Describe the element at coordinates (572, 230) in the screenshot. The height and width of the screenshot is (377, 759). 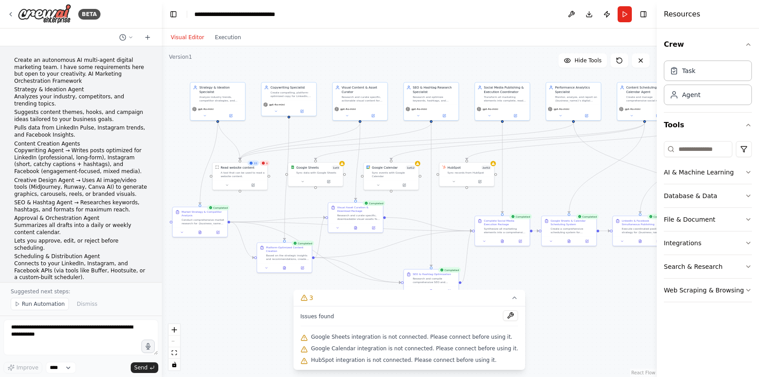
I see `div: Create a comprehensive scheduling system for {business_name} using Google Sheets and Google Calen...` at that location.